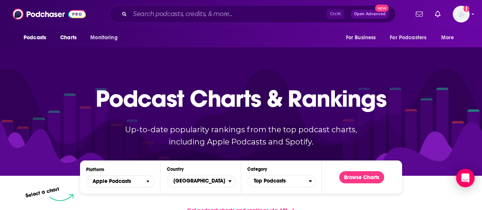 This screenshot has width=482, height=210. I want to click on button: Browse Charts, so click(362, 177).